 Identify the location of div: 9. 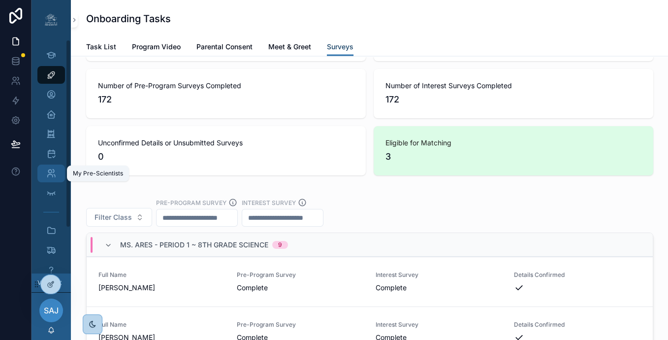
(280, 245).